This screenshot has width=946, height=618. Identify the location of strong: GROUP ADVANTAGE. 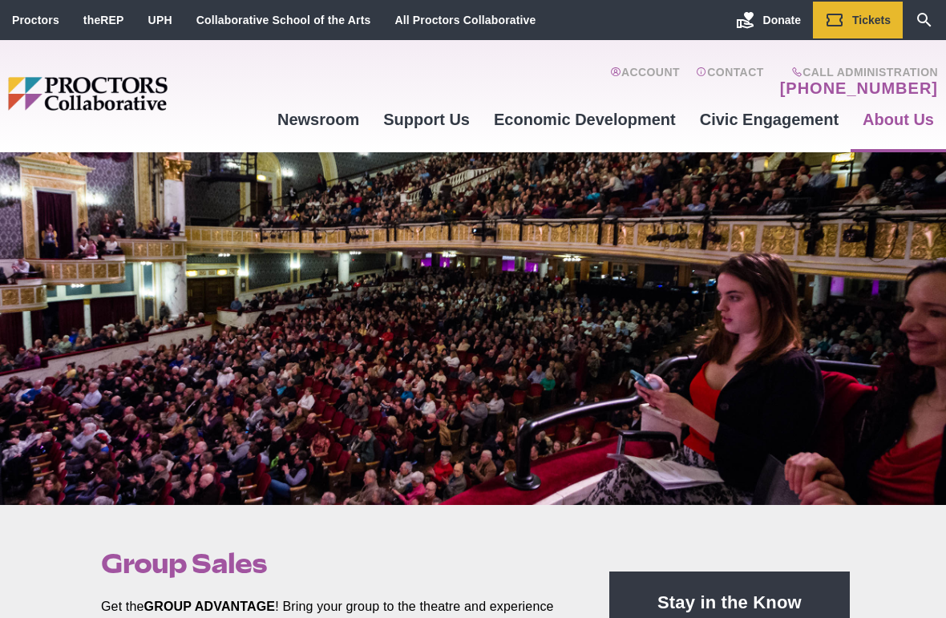
(210, 606).